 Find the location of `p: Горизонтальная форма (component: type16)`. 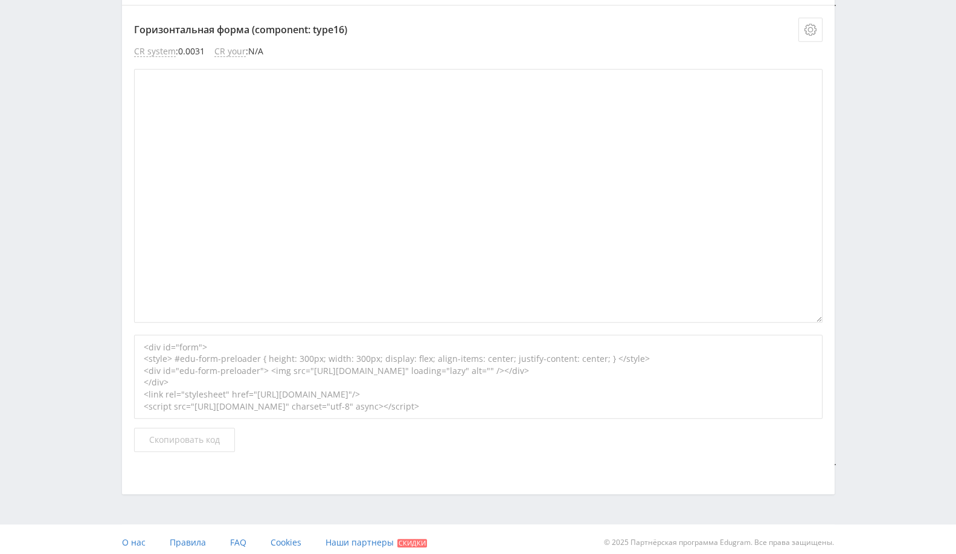

p: Горизонтальная форма (component: type16) is located at coordinates (478, 30).